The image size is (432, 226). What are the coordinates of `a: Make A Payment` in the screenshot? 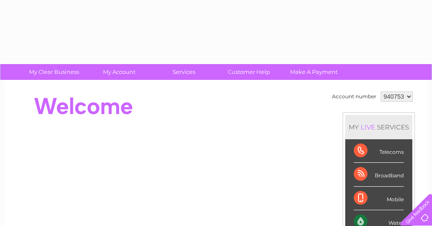 It's located at (314, 72).